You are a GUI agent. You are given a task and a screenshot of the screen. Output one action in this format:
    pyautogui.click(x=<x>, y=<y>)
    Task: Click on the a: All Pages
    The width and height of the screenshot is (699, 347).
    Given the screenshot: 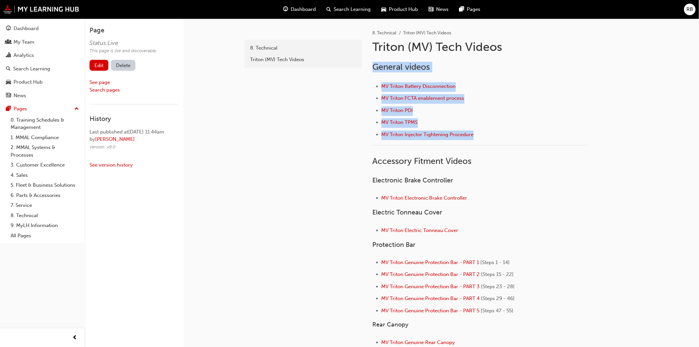 What is the action you would take?
    pyautogui.click(x=45, y=235)
    